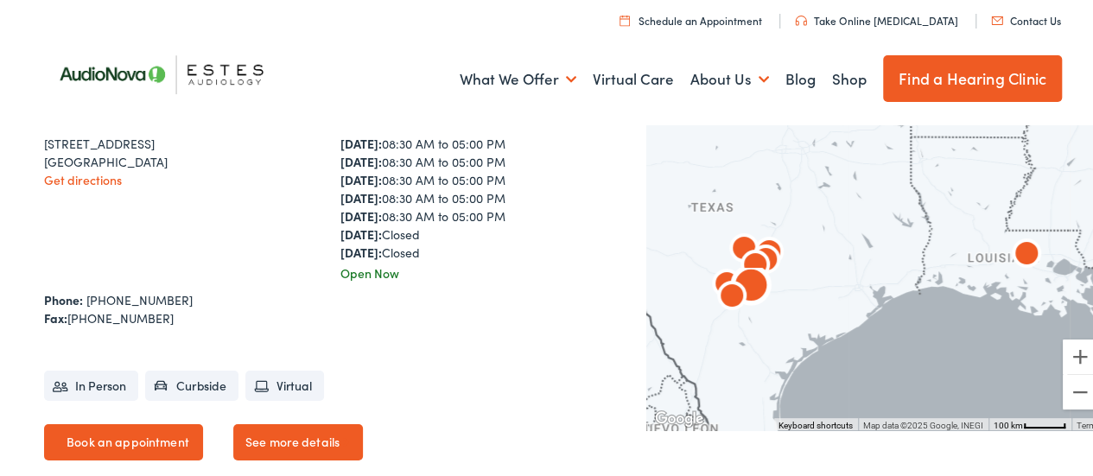 The image size is (1093, 476). Describe the element at coordinates (850, 77) in the screenshot. I see `a: Shop` at that location.